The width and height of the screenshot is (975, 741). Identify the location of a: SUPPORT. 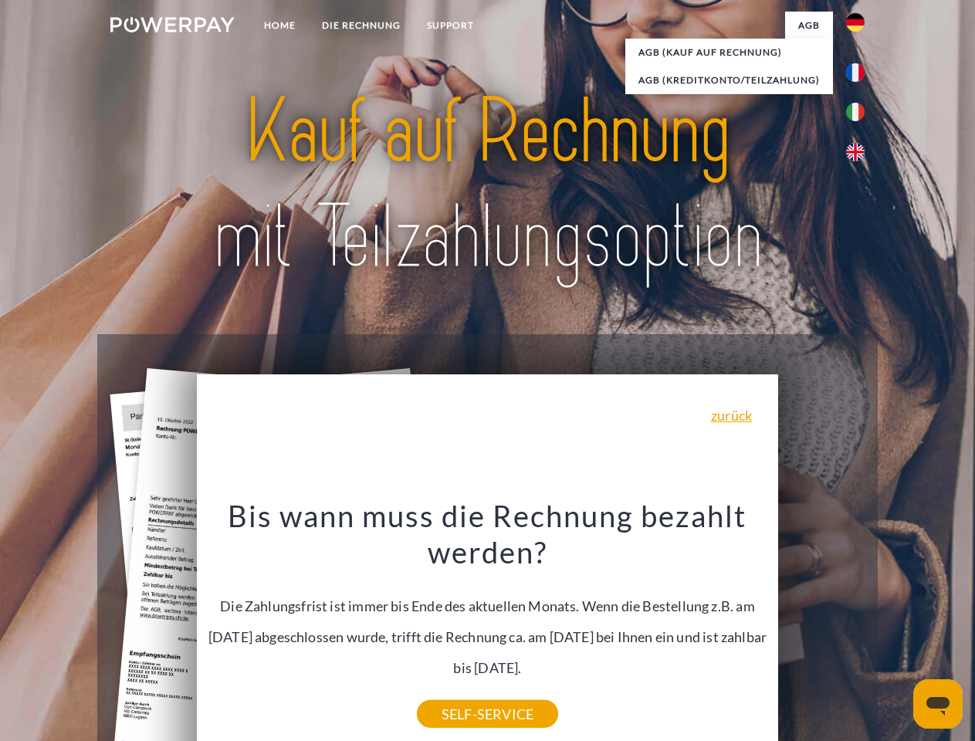
(450, 25).